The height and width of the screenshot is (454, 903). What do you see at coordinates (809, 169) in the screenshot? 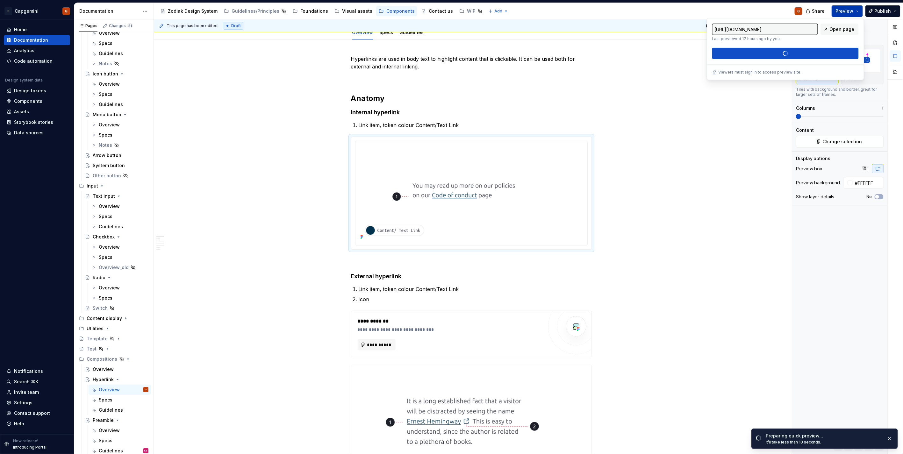
I see `div: Preview box` at bounding box center [809, 169].